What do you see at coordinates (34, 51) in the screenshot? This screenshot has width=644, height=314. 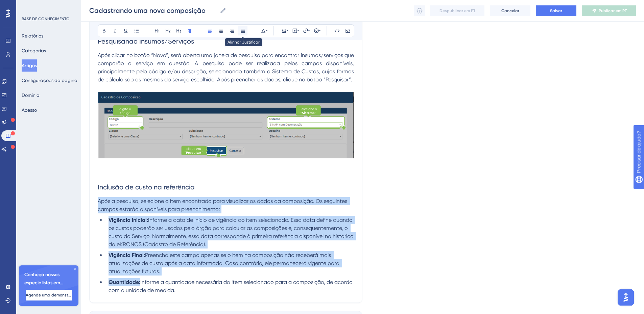 I see `font: Categorias` at bounding box center [34, 51].